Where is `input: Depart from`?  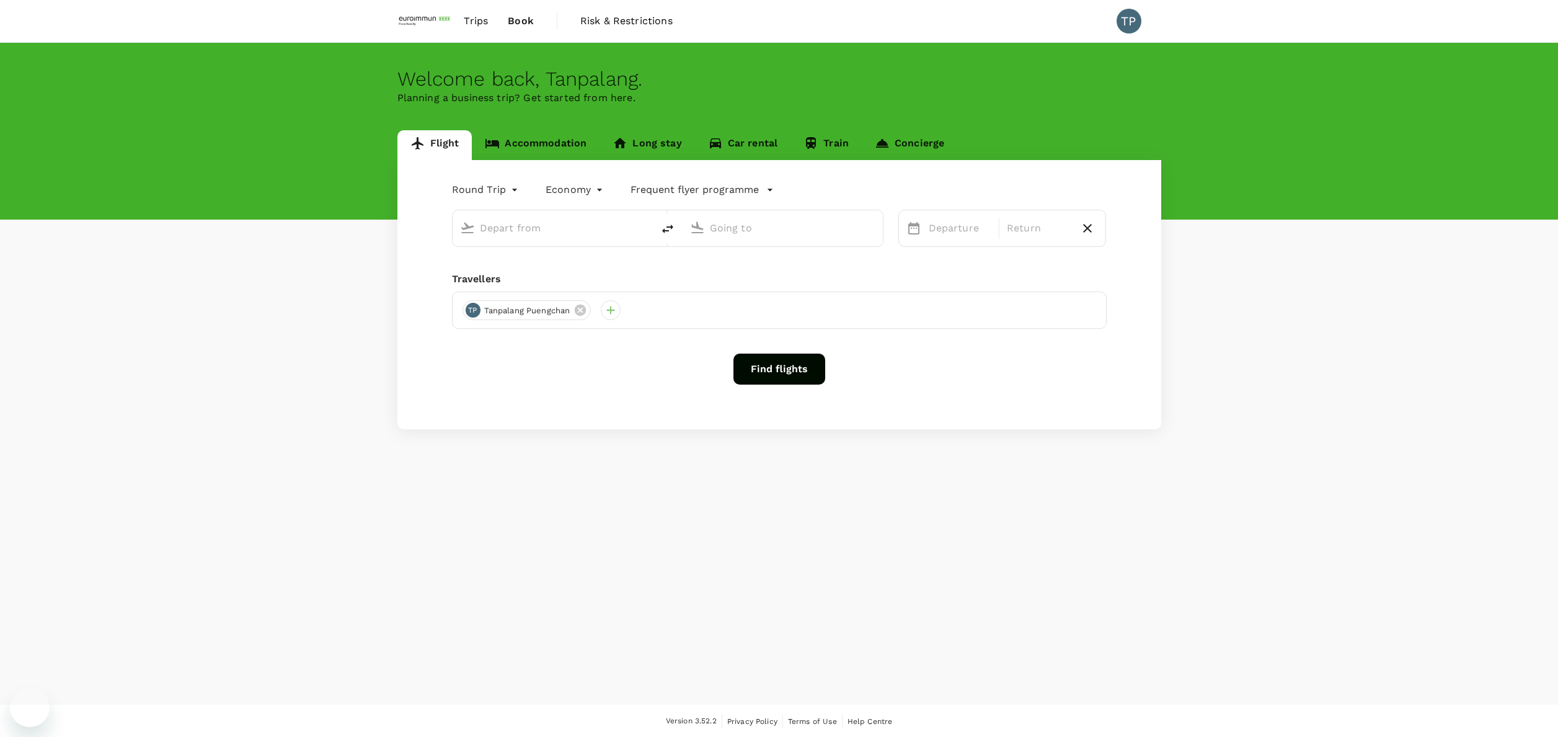
input: Depart from is located at coordinates (553, 228).